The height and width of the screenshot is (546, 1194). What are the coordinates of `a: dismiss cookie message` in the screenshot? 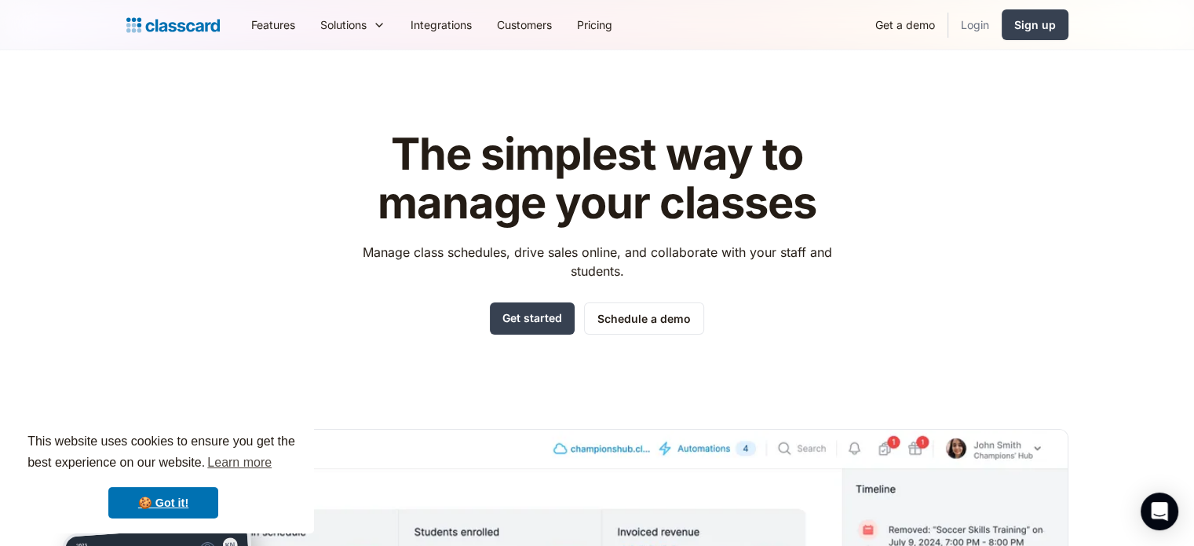 It's located at (163, 502).